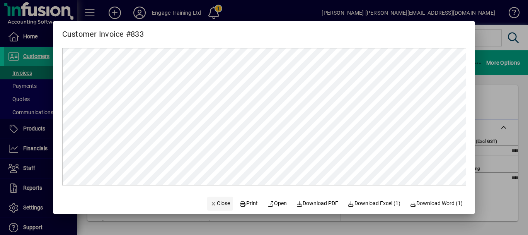 The height and width of the screenshot is (235, 528). I want to click on button: Print, so click(248, 203).